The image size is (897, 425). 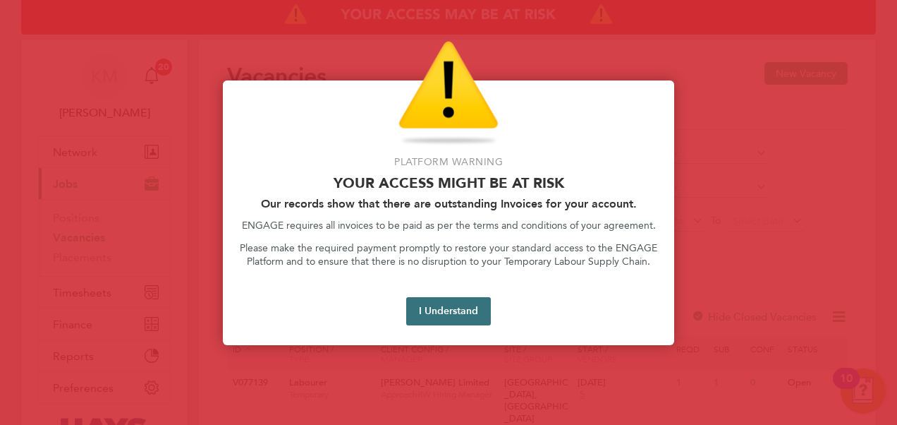 I want to click on img: Warning Icon, so click(x=449, y=94).